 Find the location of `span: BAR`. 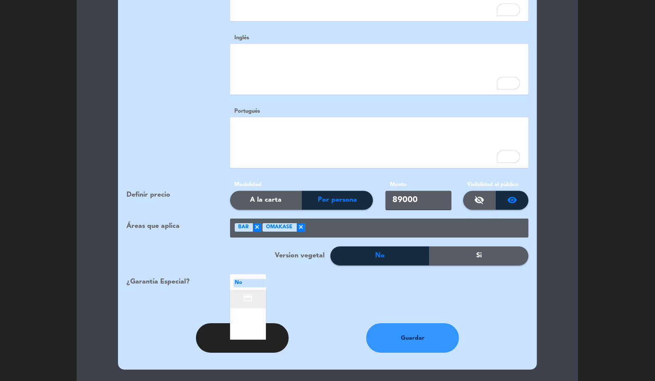

span: BAR is located at coordinates (243, 227).